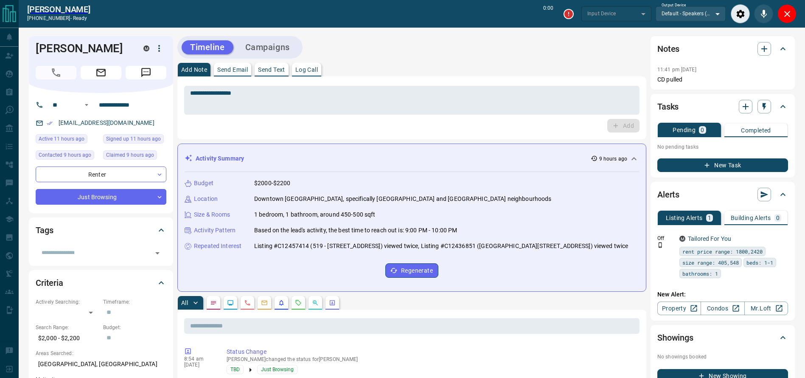  I want to click on div: Tags, so click(101, 230).